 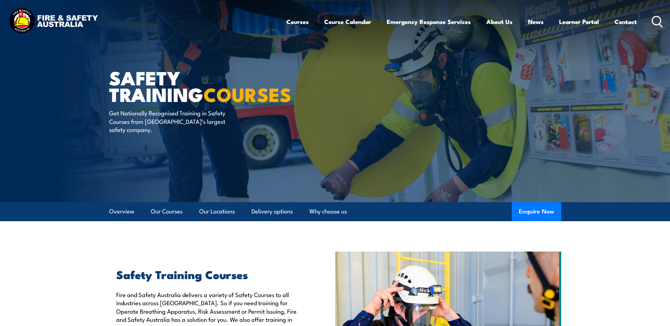 I want to click on a: Why choose us, so click(x=328, y=212).